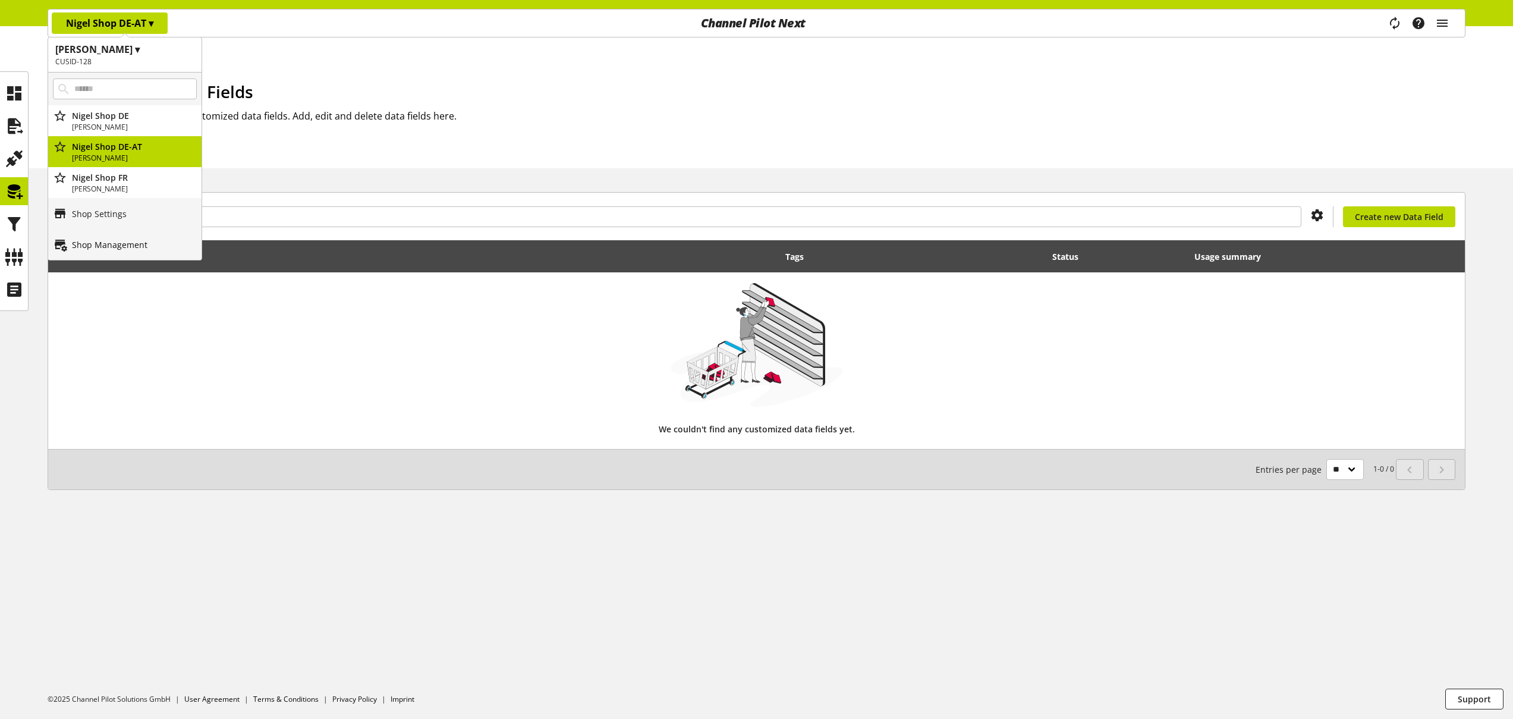 Image resolution: width=1513 pixels, height=719 pixels. What do you see at coordinates (1398, 216) in the screenshot?
I see `span: Create new Data Field` at bounding box center [1398, 216].